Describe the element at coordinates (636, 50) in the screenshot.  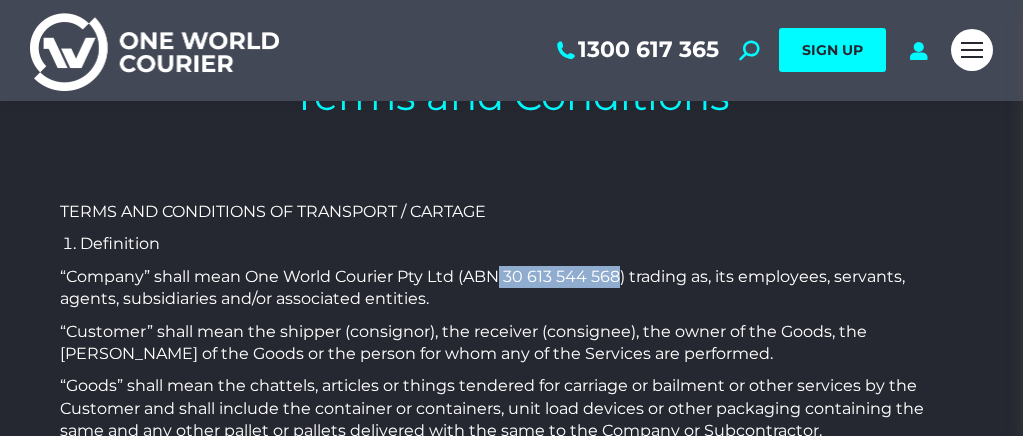
I see `a: 1300 617 365` at that location.